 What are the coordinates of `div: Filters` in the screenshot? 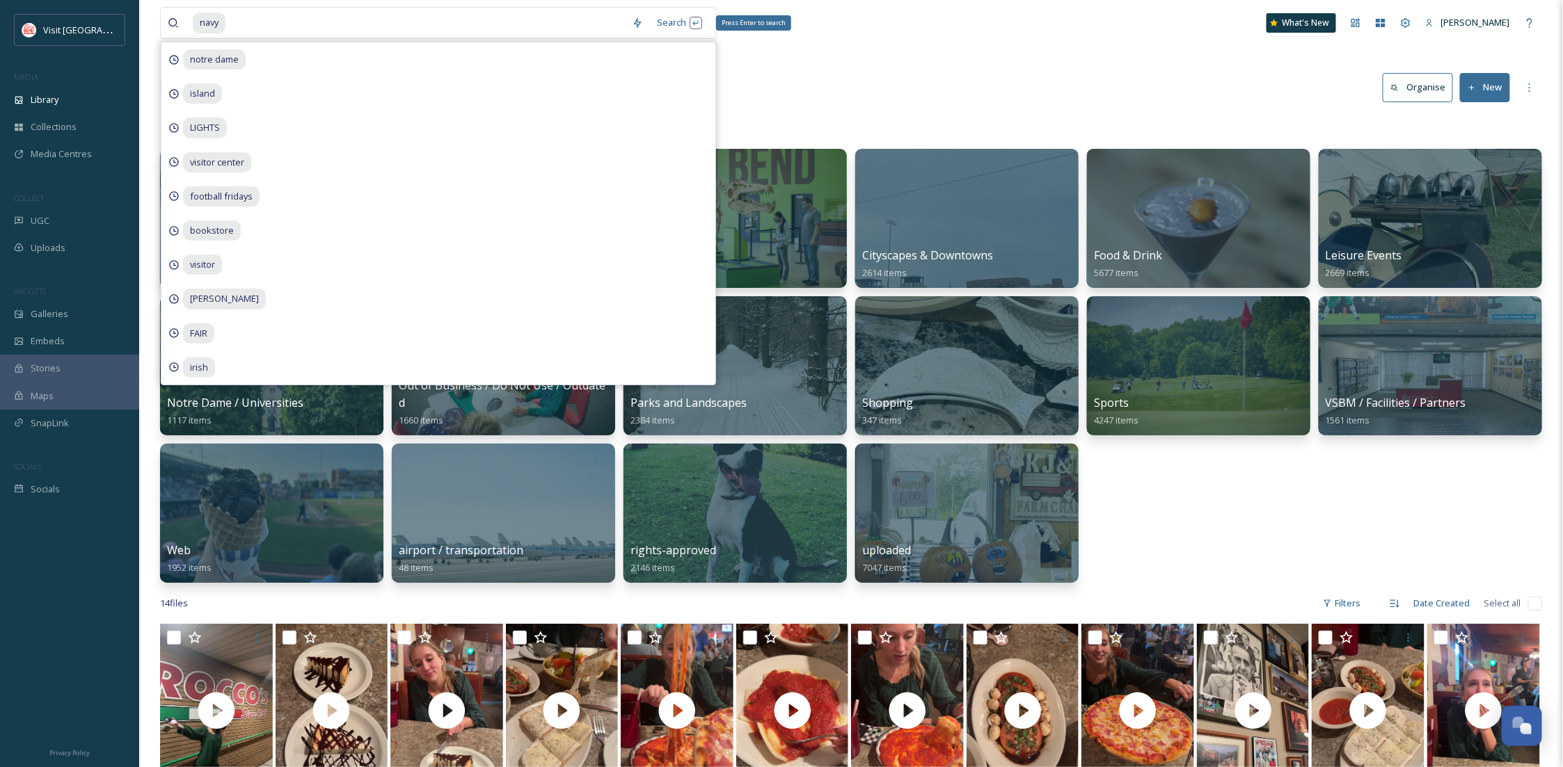 It's located at (1341, 603).